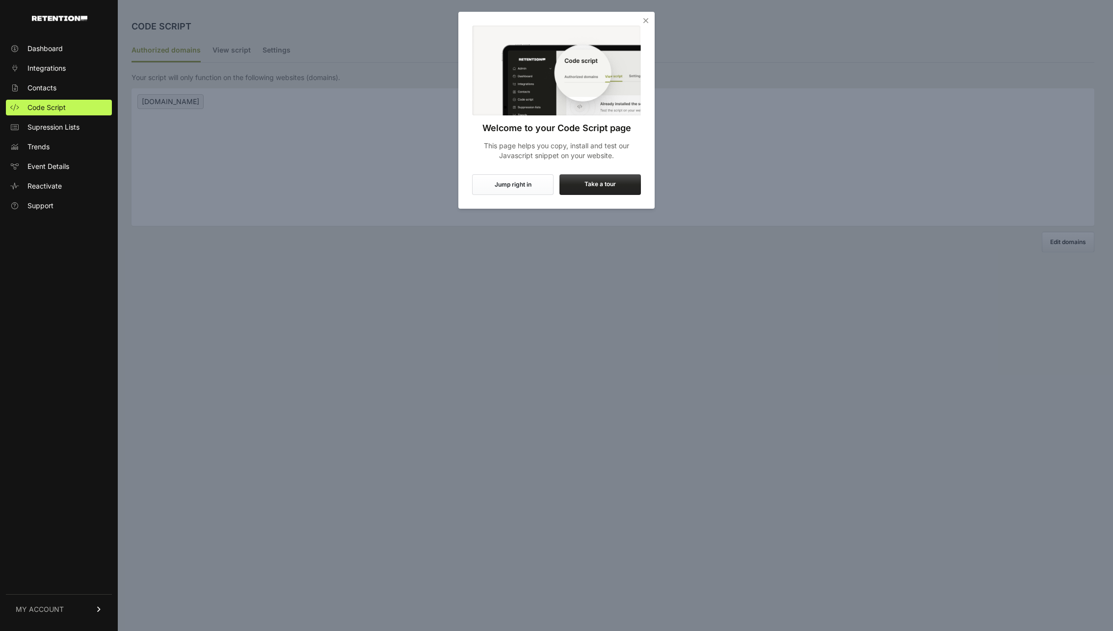 This screenshot has width=1113, height=631. What do you see at coordinates (59, 608) in the screenshot?
I see `a: MY ACCOUNT` at bounding box center [59, 608].